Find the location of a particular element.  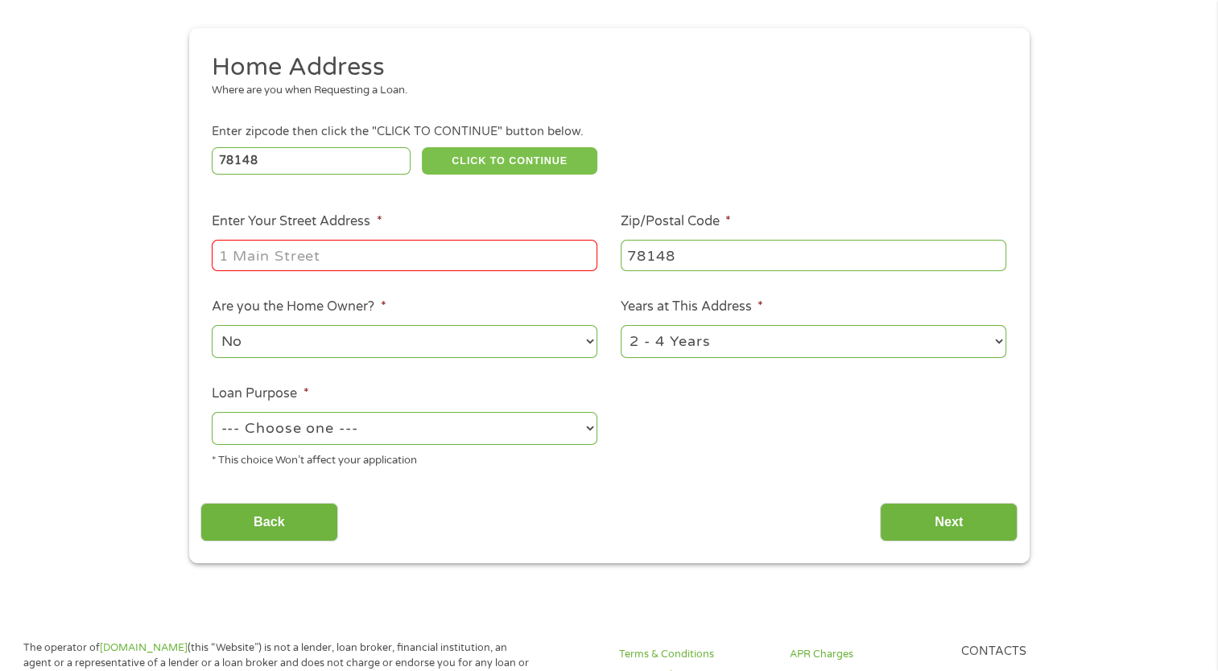

input: Next is located at coordinates (948, 522).